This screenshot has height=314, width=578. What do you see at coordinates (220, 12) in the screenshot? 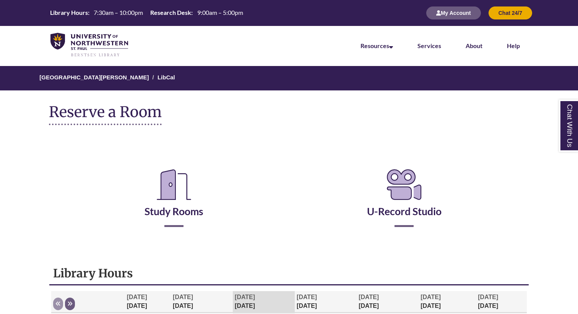
I see `span: 9:00am – 5:00pm` at bounding box center [220, 12].